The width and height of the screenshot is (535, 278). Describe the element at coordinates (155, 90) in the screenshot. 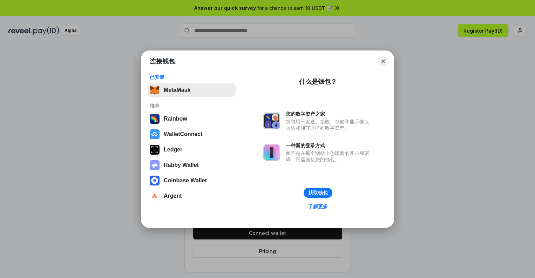

I see `img: svg+xml,%3Csvg%20fill%3D%22none%22%20height%3D%2233%22%20viewBox%3D%220%200%2035%2033%22%20width%...` at that location.